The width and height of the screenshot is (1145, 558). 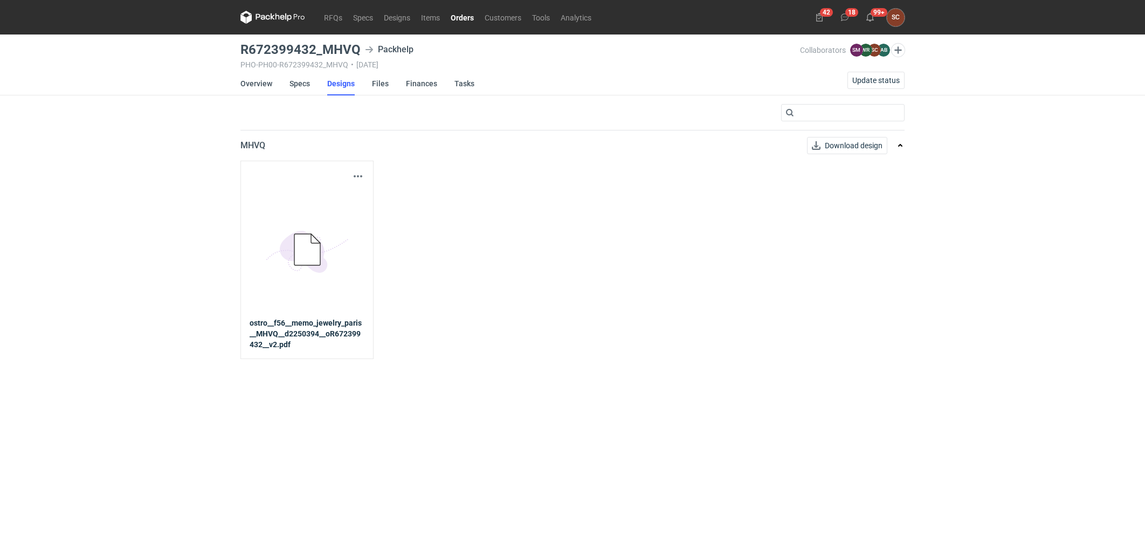 What do you see at coordinates (895, 17) in the screenshot?
I see `div: Sylwia Cichórz` at bounding box center [895, 17].